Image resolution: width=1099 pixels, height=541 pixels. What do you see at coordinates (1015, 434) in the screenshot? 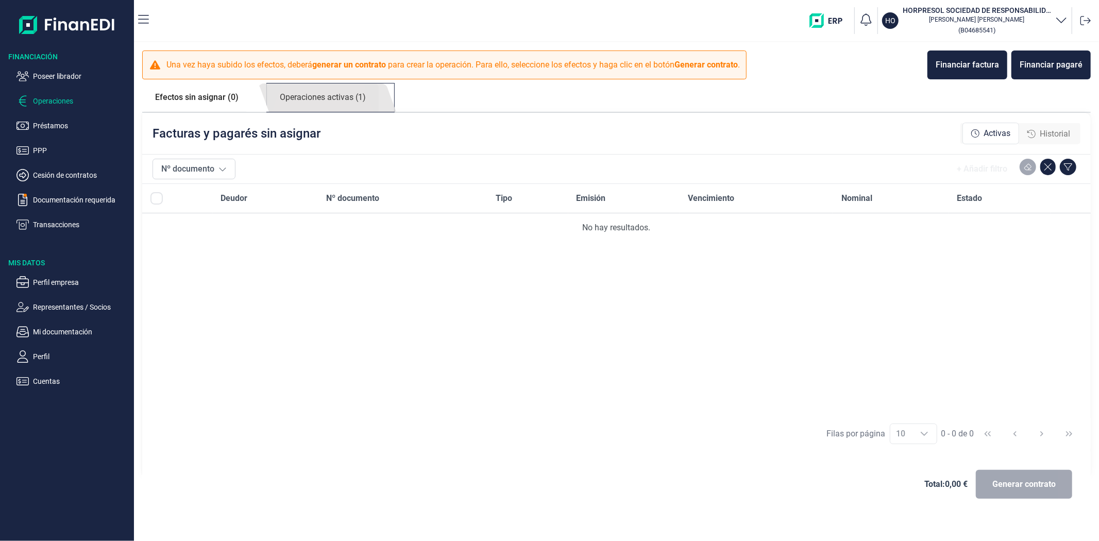
I see `button: Previous Page` at bounding box center [1015, 434].